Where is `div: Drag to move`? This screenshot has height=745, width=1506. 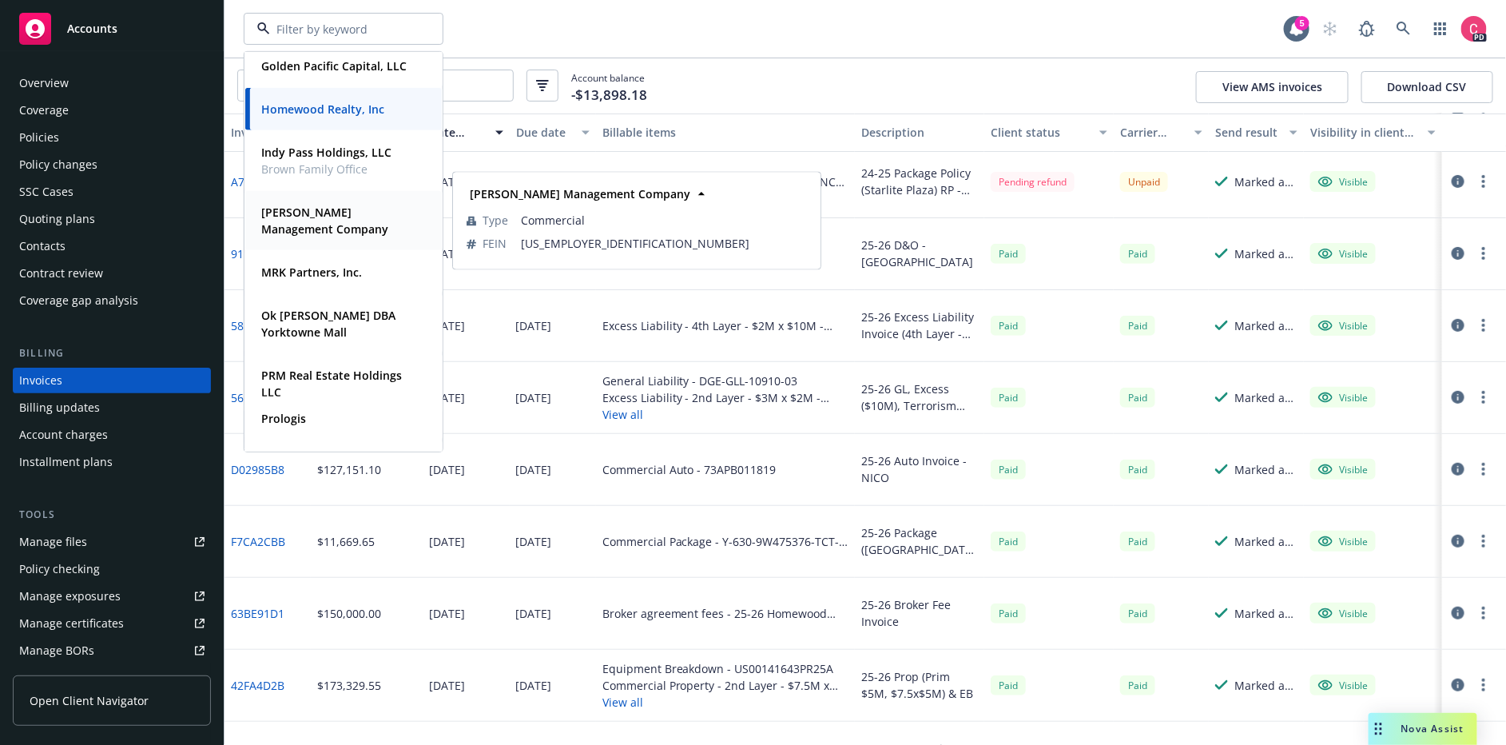
div: Drag to move is located at coordinates (1378, 729).